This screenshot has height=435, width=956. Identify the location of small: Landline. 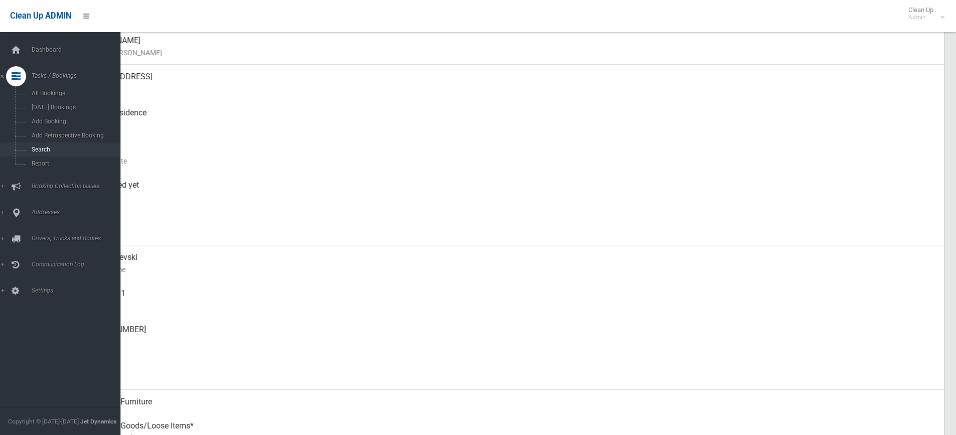
(508, 342).